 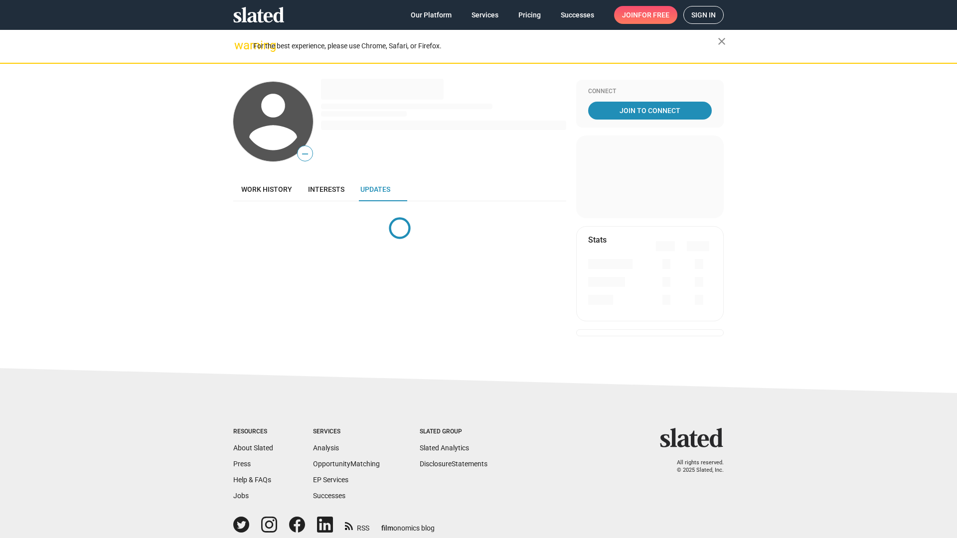 What do you see at coordinates (454, 432) in the screenshot?
I see `div: Slated Group` at bounding box center [454, 432].